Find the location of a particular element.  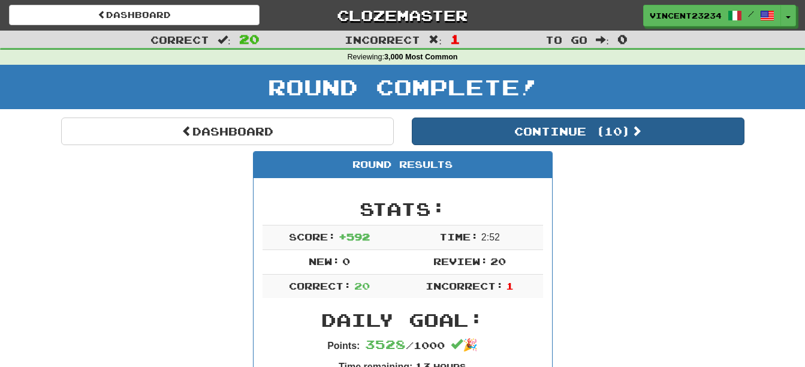

span: Score: is located at coordinates (312, 236).